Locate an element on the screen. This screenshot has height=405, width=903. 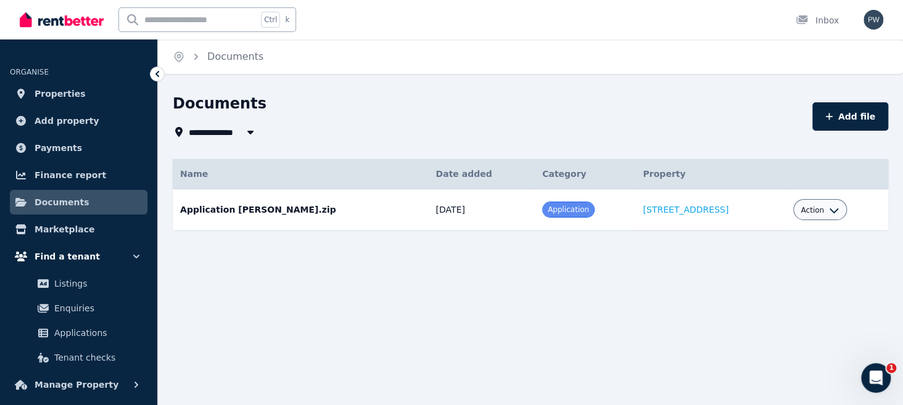
img: Paul Williams is located at coordinates (874, 20).